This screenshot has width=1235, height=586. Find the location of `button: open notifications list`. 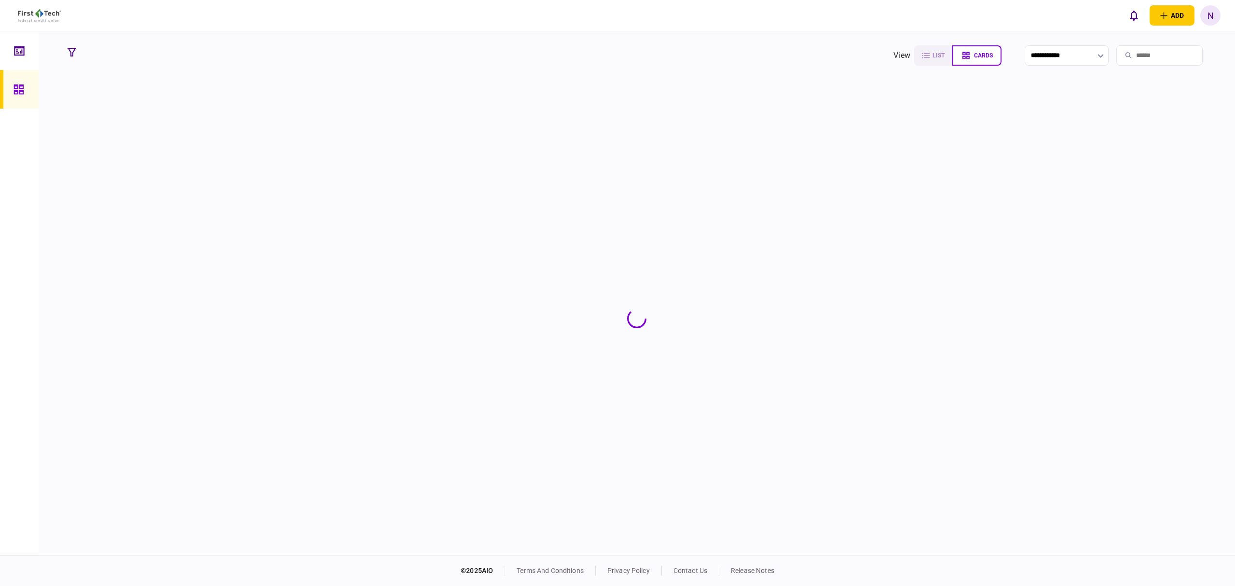

button: open notifications list is located at coordinates (1134, 15).